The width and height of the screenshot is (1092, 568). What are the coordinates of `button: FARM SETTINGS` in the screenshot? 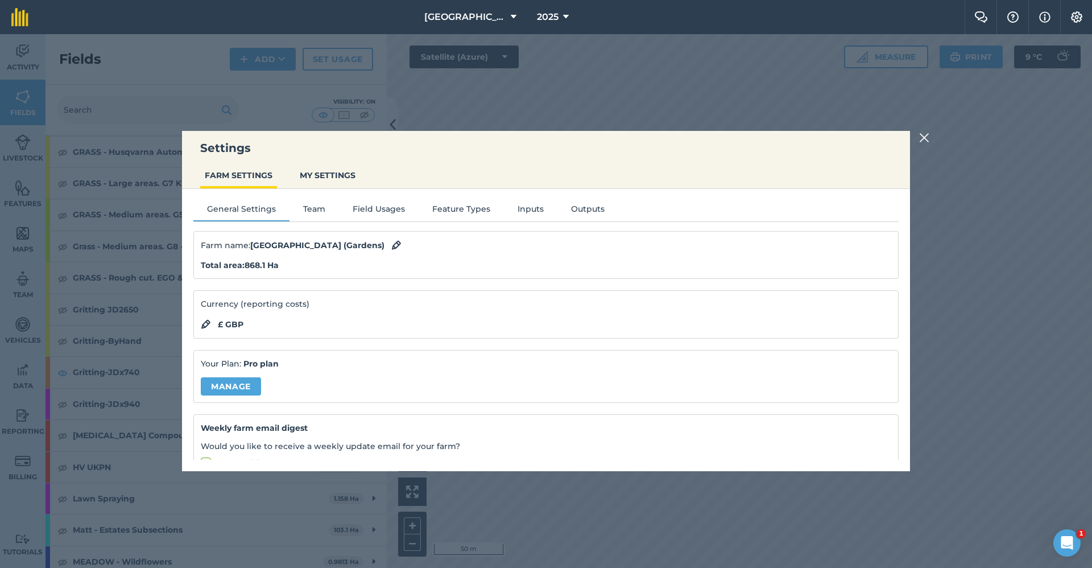 It's located at (238, 175).